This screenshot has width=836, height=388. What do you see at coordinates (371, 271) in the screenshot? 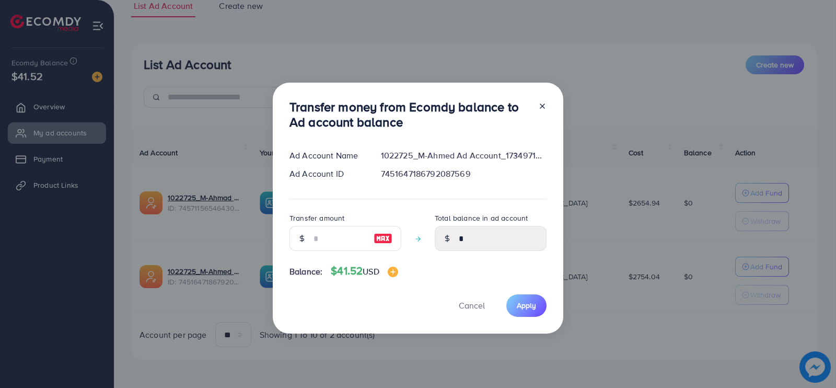
I see `span: USD` at bounding box center [371, 271].